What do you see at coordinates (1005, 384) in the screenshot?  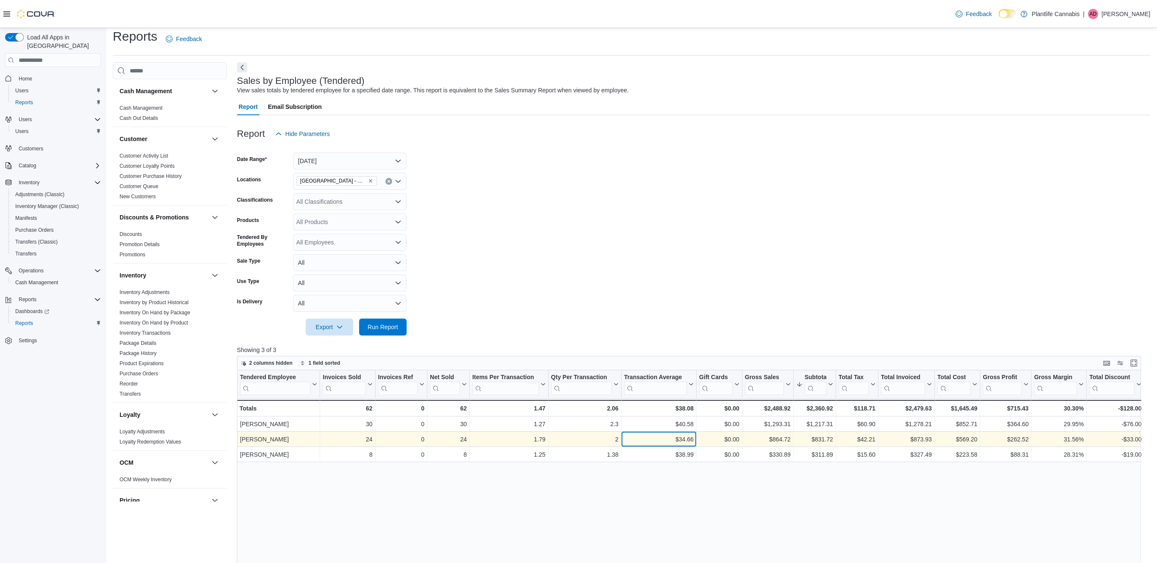 I see `button: Gross Profit` at bounding box center [1005, 384].